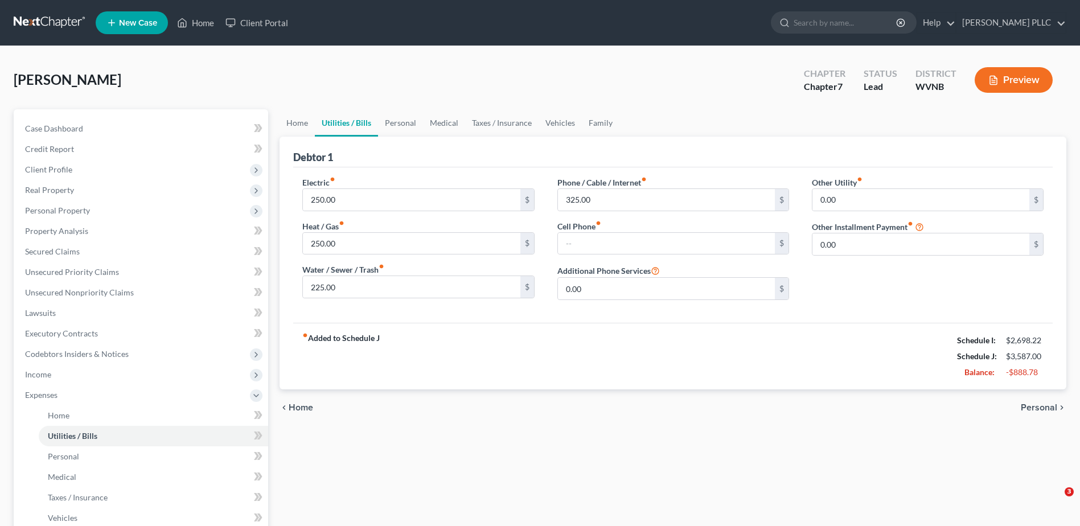 Image resolution: width=1080 pixels, height=526 pixels. What do you see at coordinates (41, 394) in the screenshot?
I see `span: Expenses` at bounding box center [41, 394].